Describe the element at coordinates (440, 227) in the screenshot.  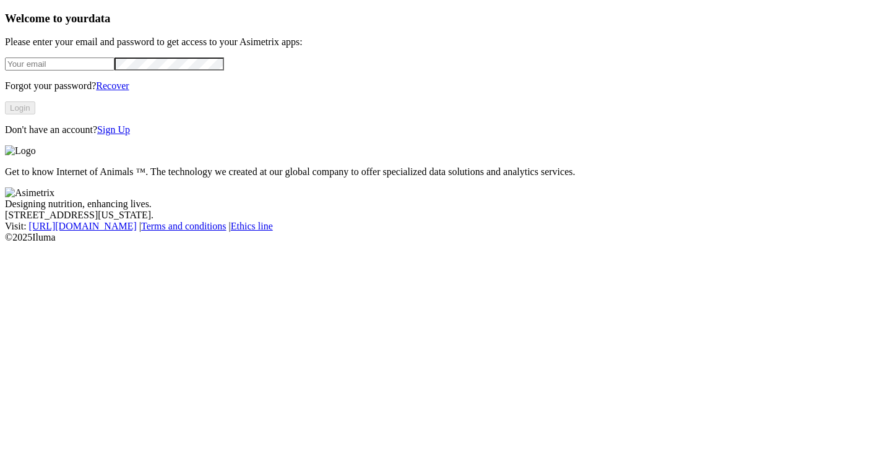
I see `div: Visit : | |` at that location.